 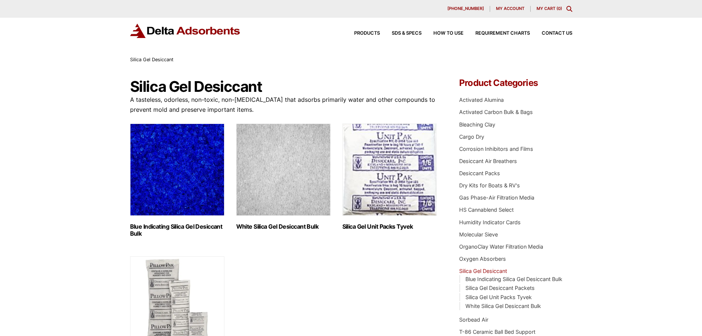 I want to click on a: Silica Gel Desiccant Packets, so click(x=500, y=287).